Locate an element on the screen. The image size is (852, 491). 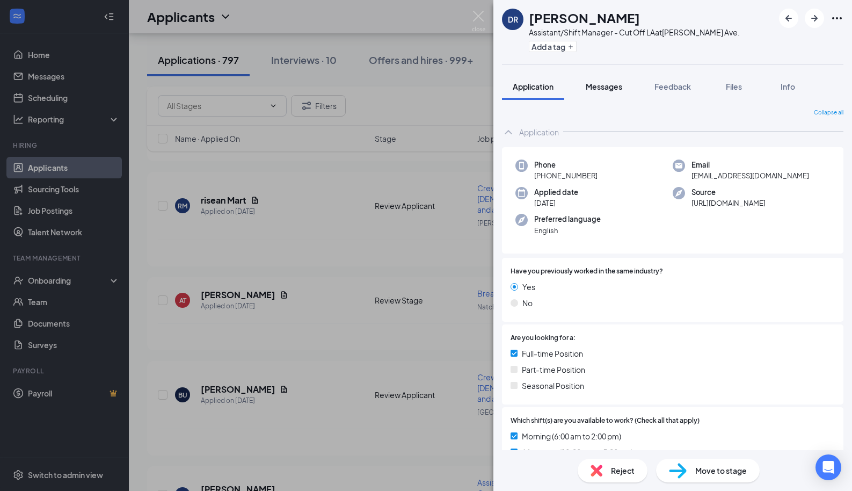
span: Yes is located at coordinates (529, 287).